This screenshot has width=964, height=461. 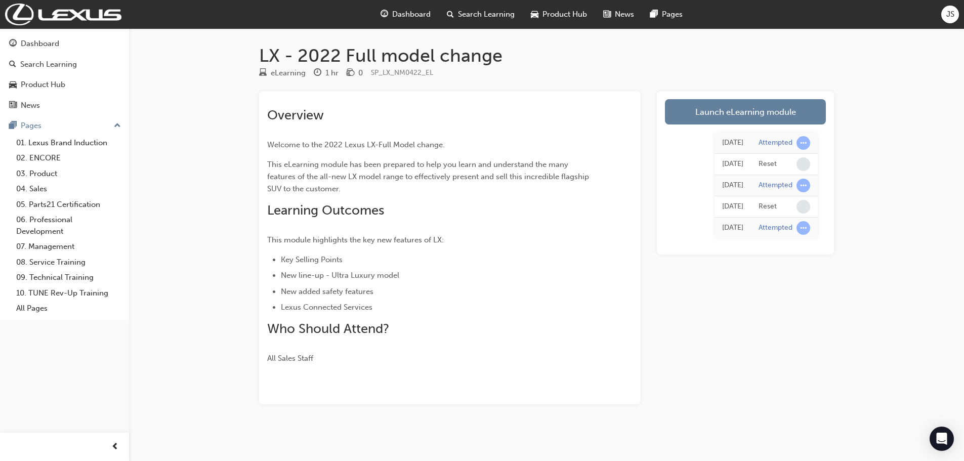 What do you see at coordinates (68, 308) in the screenshot?
I see `a: All Pages` at bounding box center [68, 308].